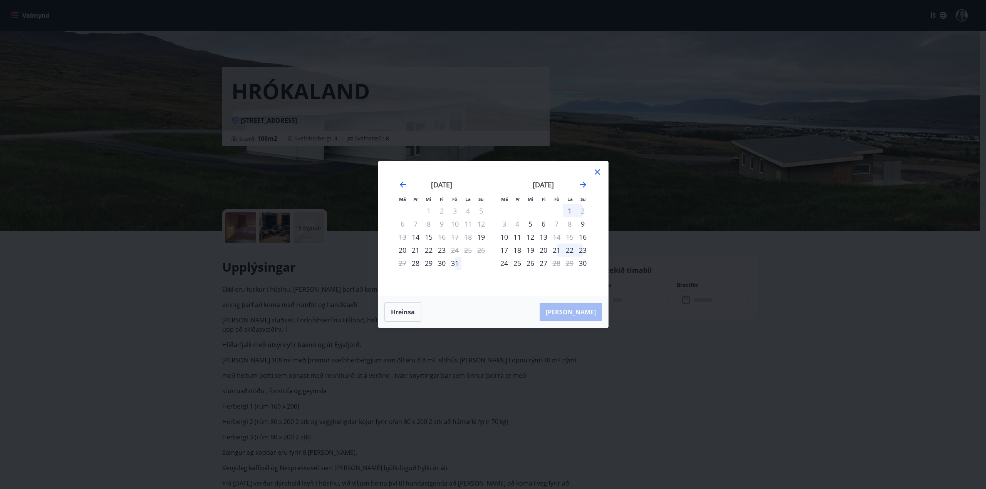 This screenshot has width=986, height=489. I want to click on td: Choose mánudagur, 17. nóvember 2025 as your check-in date. It’s available., so click(504, 250).